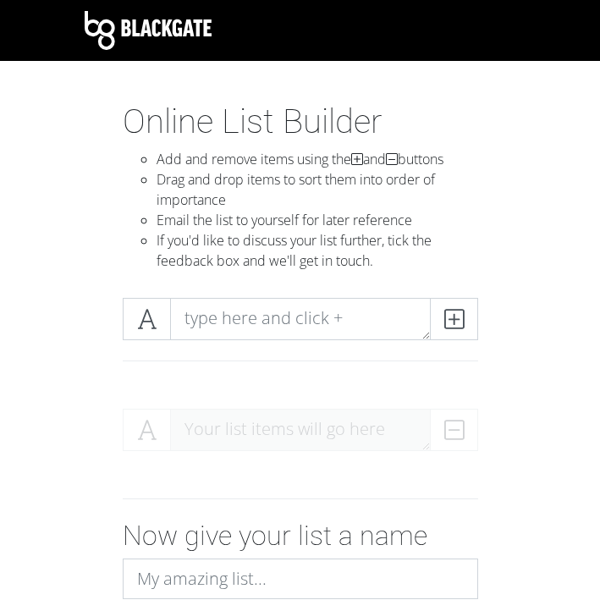 Image resolution: width=600 pixels, height=611 pixels. What do you see at coordinates (300, 536) in the screenshot?
I see `h2: Now give your list a name` at bounding box center [300, 536].